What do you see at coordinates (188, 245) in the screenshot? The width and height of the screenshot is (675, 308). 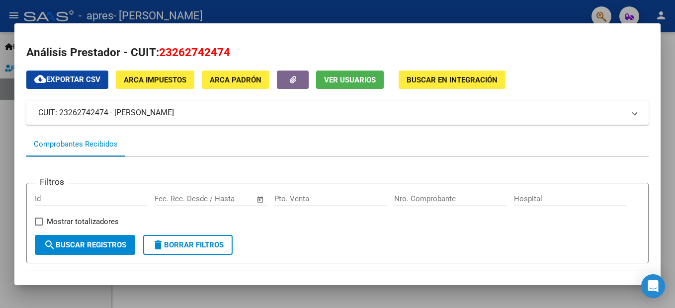 I see `button: Borrar Filtros` at bounding box center [188, 245].